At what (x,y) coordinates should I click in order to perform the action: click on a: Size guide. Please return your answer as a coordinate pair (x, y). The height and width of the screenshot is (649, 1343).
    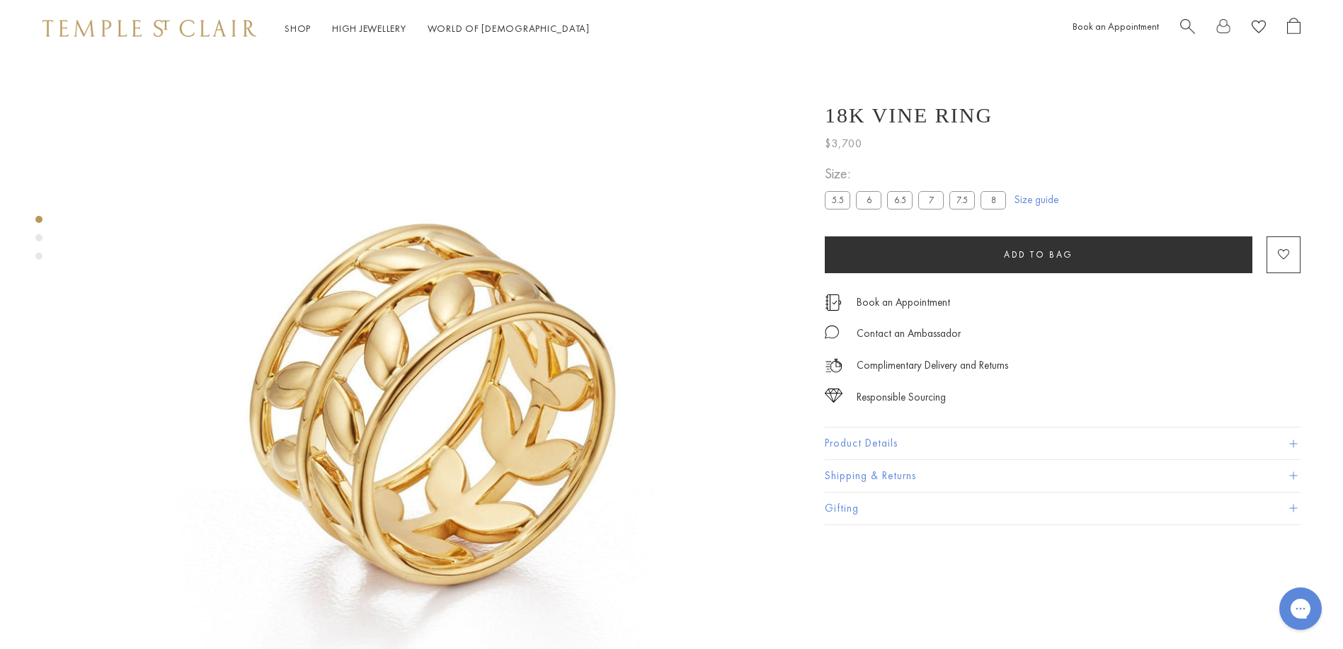
    Looking at the image, I should click on (1036, 200).